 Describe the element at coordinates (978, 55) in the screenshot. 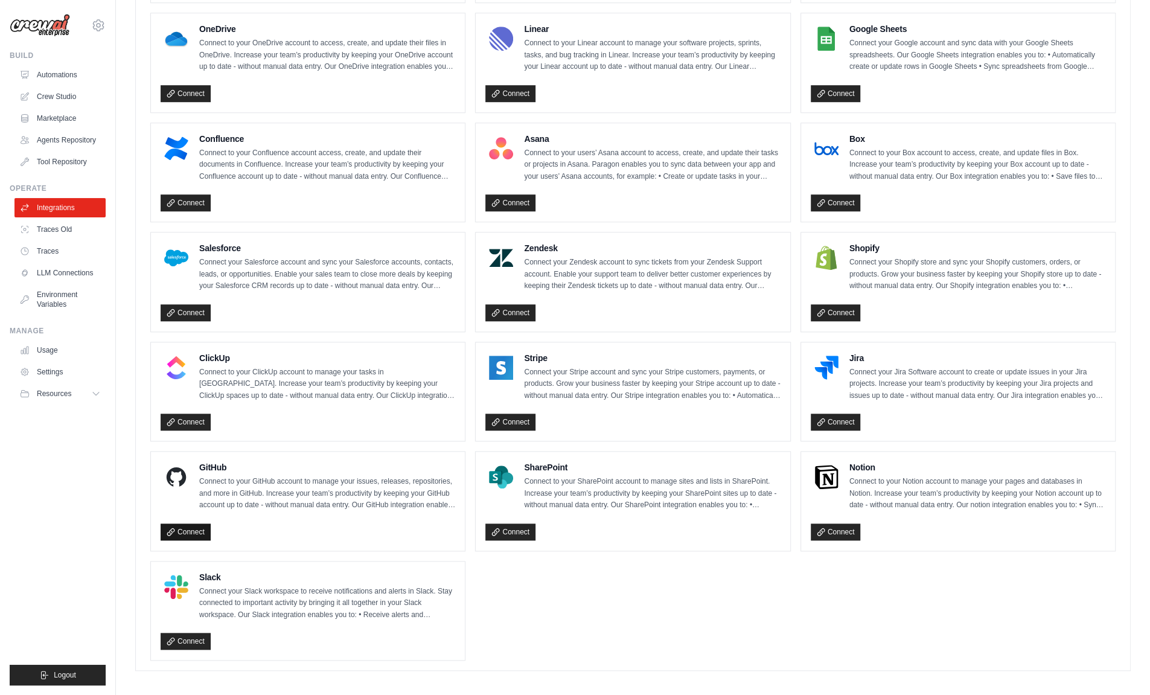

I see `p: Connect your Google account and sync data with your Google Sheets spreadsheets. Our Google Sheets...` at that location.